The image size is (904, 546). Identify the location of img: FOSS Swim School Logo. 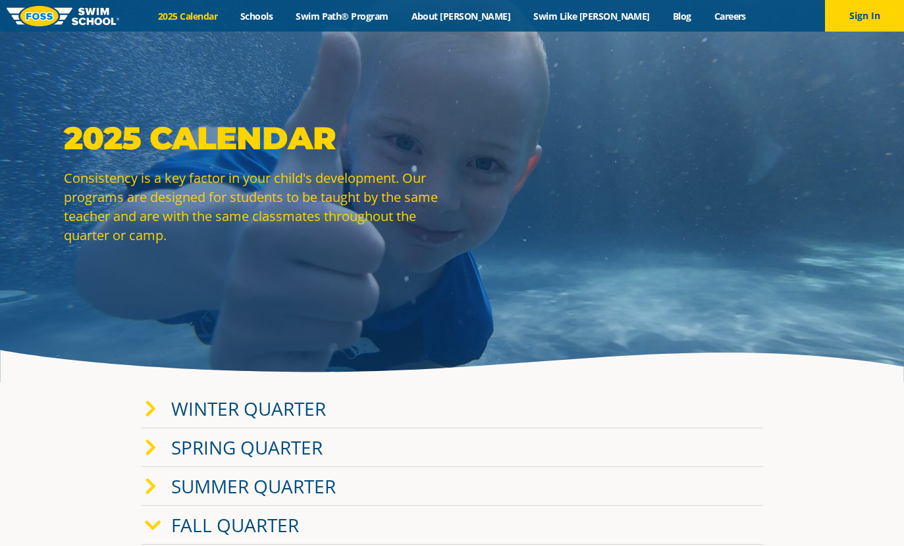
(63, 16).